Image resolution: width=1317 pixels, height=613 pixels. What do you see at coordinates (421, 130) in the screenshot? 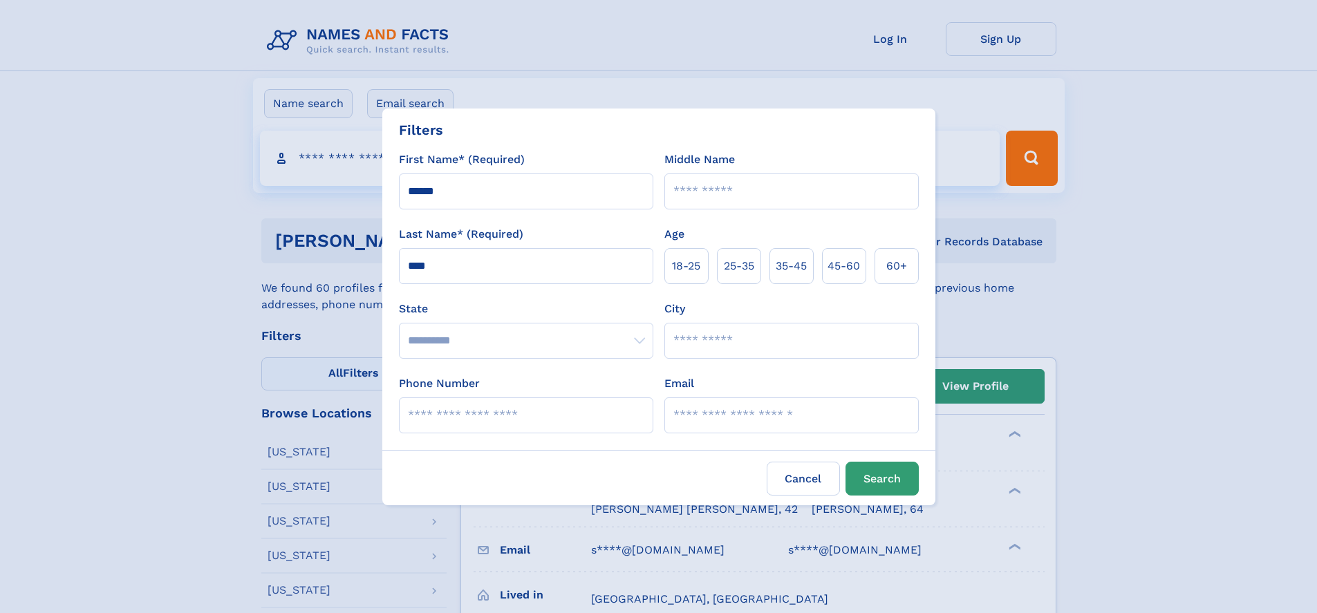
I see `div: Filters` at bounding box center [421, 130].